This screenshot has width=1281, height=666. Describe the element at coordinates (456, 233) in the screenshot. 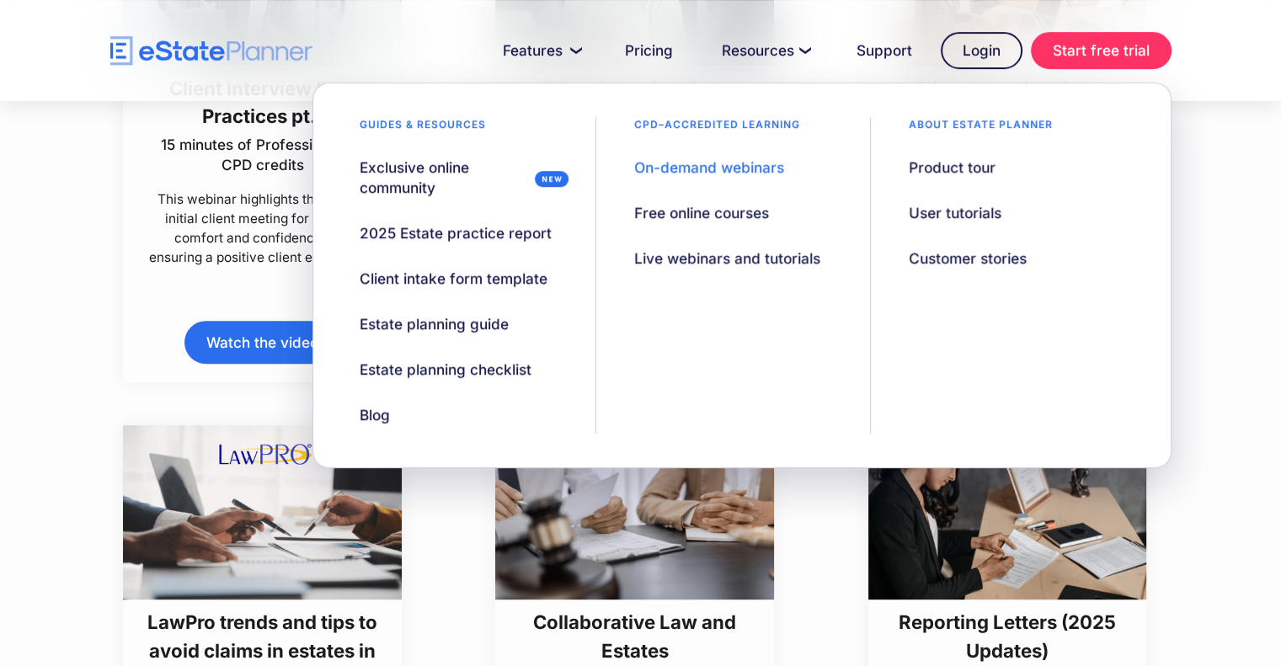

I see `a: 2025 Estate practice report` at that location.